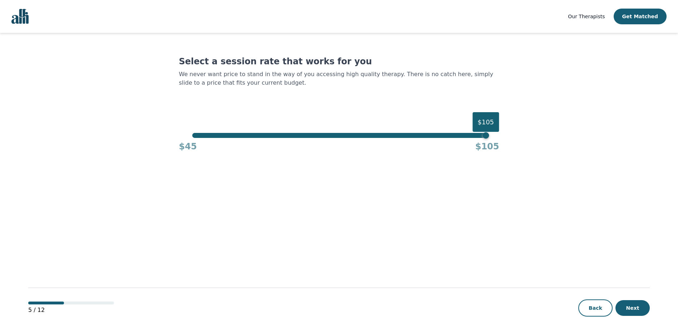  Describe the element at coordinates (640, 16) in the screenshot. I see `a: Get Matched` at that location.